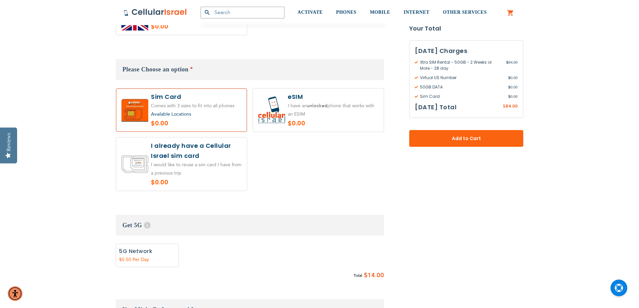 The width and height of the screenshot is (639, 308). I want to click on span: ACTIVATE, so click(310, 12).